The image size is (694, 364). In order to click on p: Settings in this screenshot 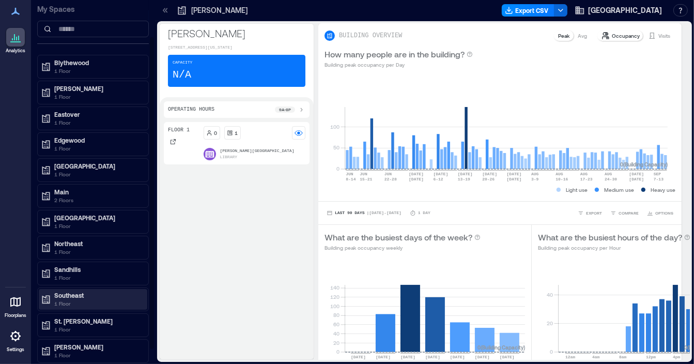, I will do `click(16, 350)`.